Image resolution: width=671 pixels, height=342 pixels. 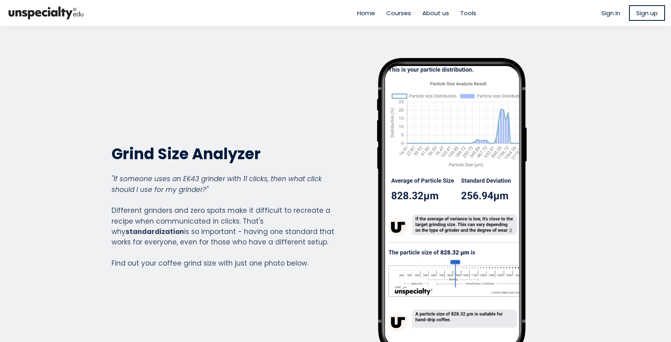 I want to click on span: Sign in, so click(x=610, y=13).